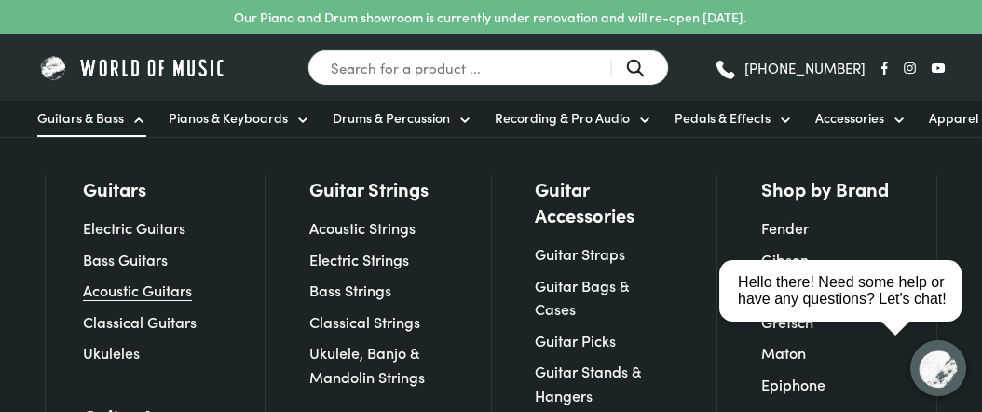 The height and width of the screenshot is (412, 982). Describe the element at coordinates (364, 321) in the screenshot. I see `a: Classical Strings` at that location.